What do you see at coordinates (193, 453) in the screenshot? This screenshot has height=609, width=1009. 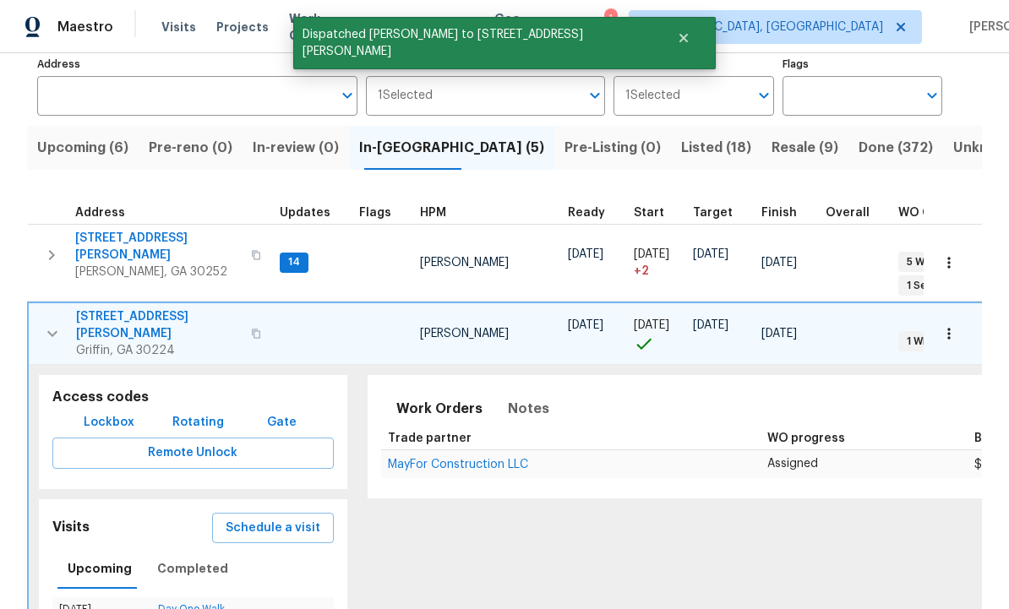 I see `button: Remote Unlock` at bounding box center [193, 453].